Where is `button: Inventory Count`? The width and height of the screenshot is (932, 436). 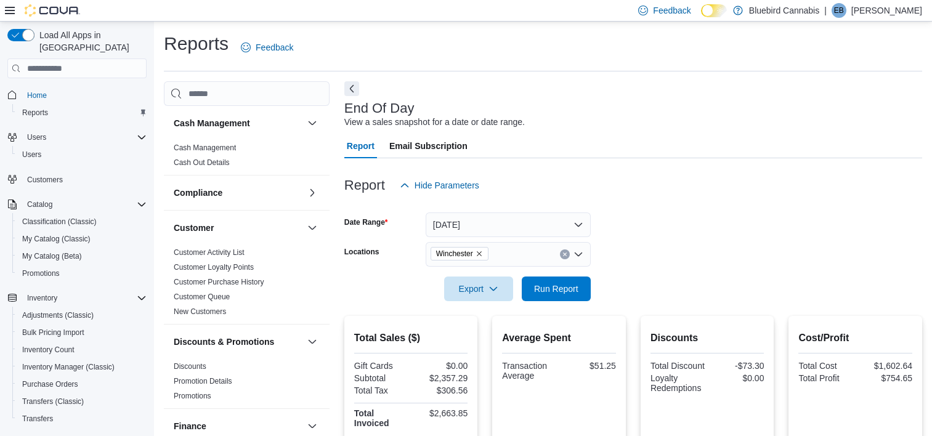
button: Inventory Count is located at coordinates (82, 350).